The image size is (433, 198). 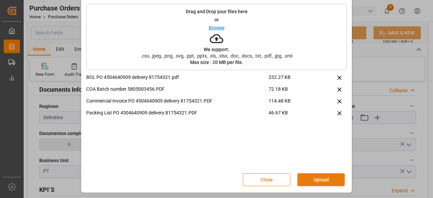 What do you see at coordinates (217, 49) in the screenshot?
I see `p: We support:` at bounding box center [217, 49].